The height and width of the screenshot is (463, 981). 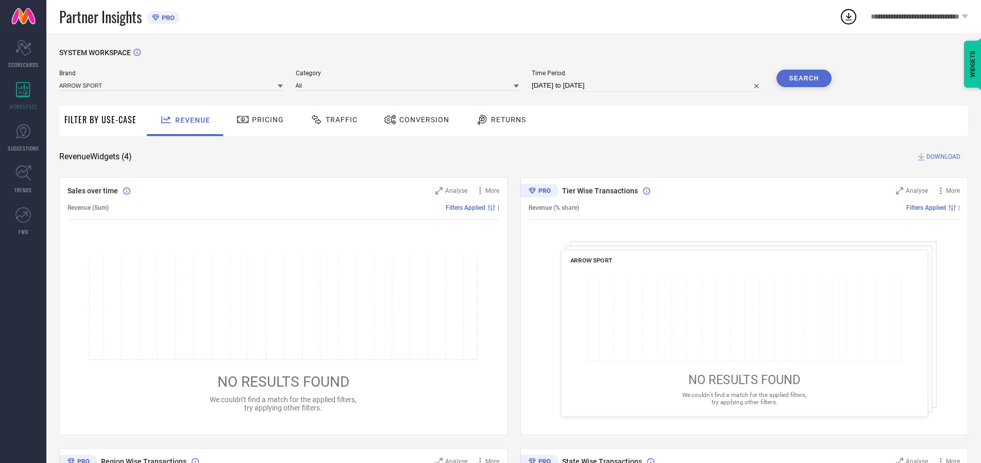 What do you see at coordinates (100, 16) in the screenshot?
I see `span: Partner Insights` at bounding box center [100, 16].